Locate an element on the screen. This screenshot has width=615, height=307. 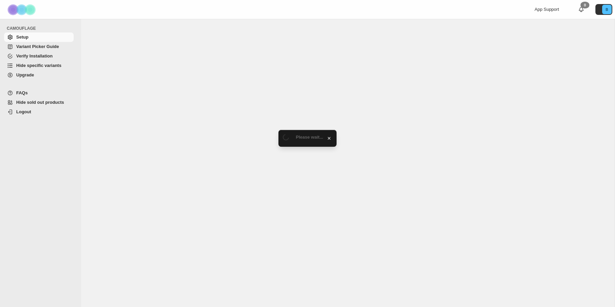
div: 0 is located at coordinates (585, 5).